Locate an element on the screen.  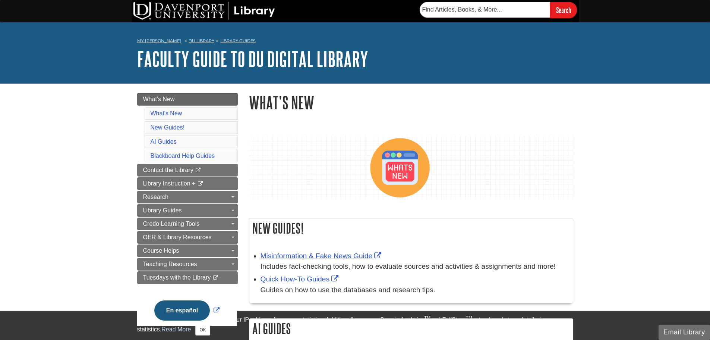
a: OER & Library Resources is located at coordinates (188, 237).